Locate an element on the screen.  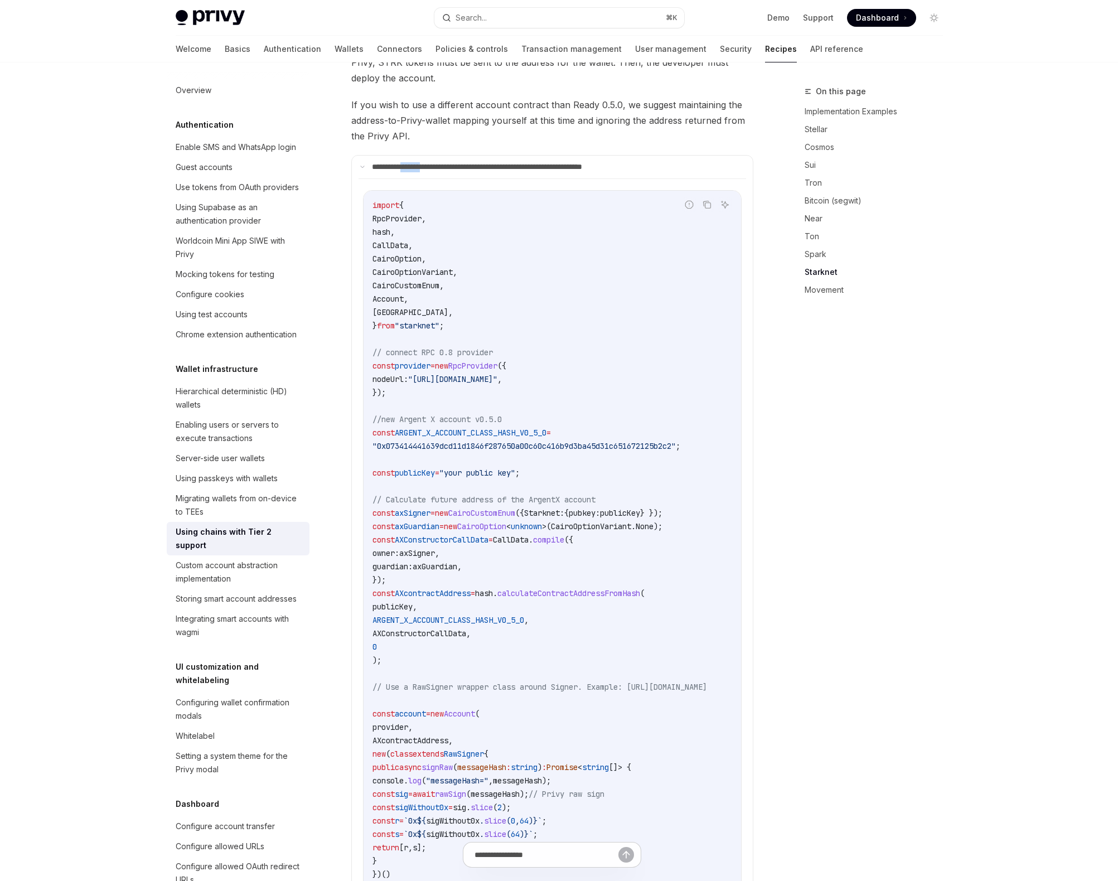
a: Configure allowed URLs is located at coordinates (238, 846).